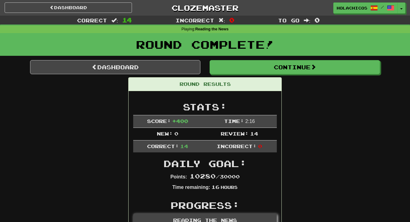  I want to click on span: 16, so click(216, 187).